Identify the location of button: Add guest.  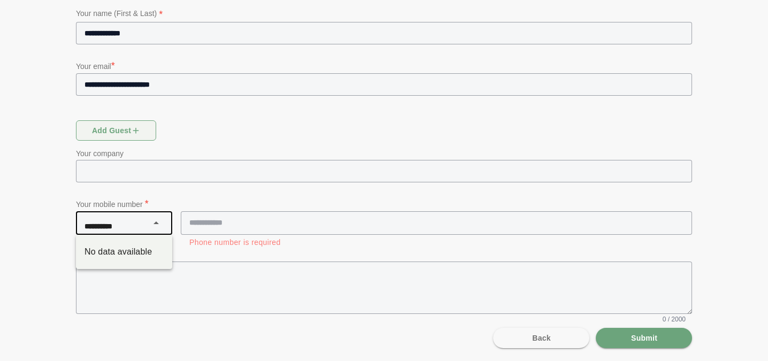
(116, 130).